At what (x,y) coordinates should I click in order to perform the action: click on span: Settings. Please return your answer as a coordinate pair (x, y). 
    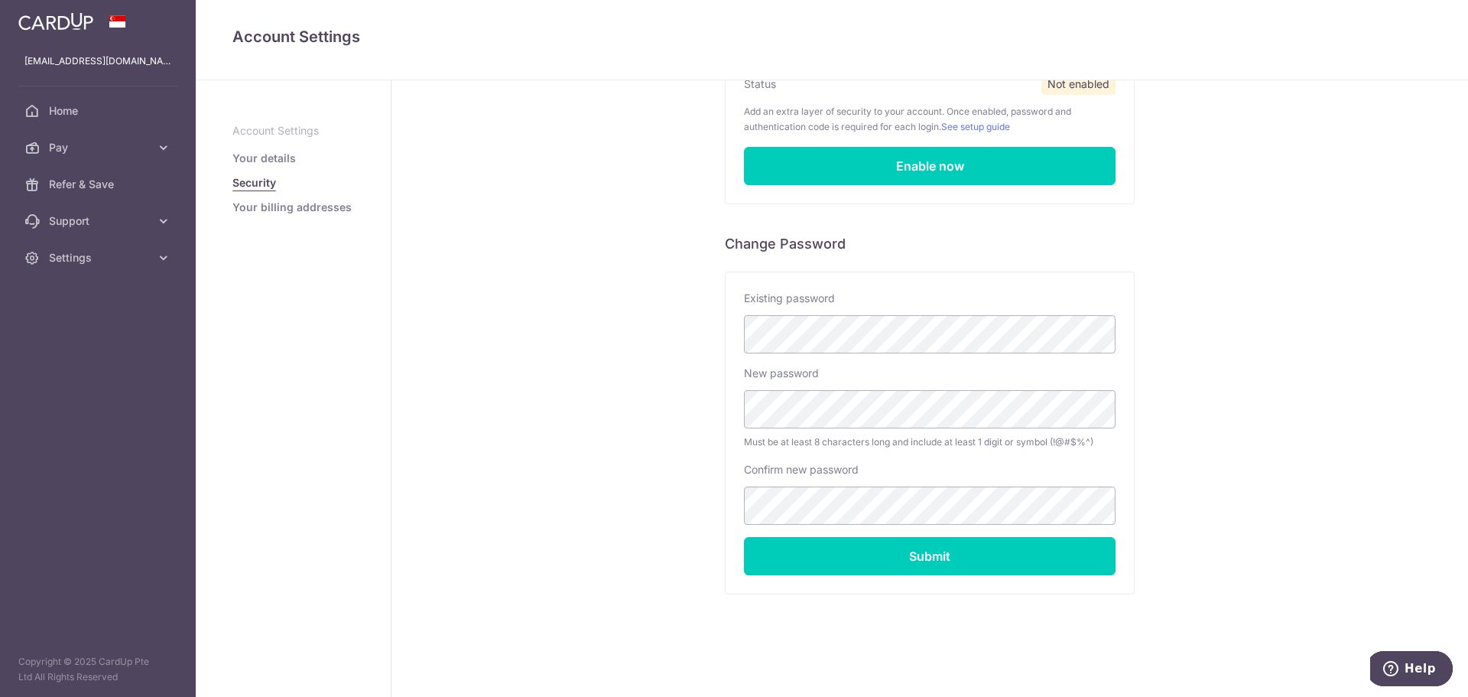
    Looking at the image, I should click on (99, 258).